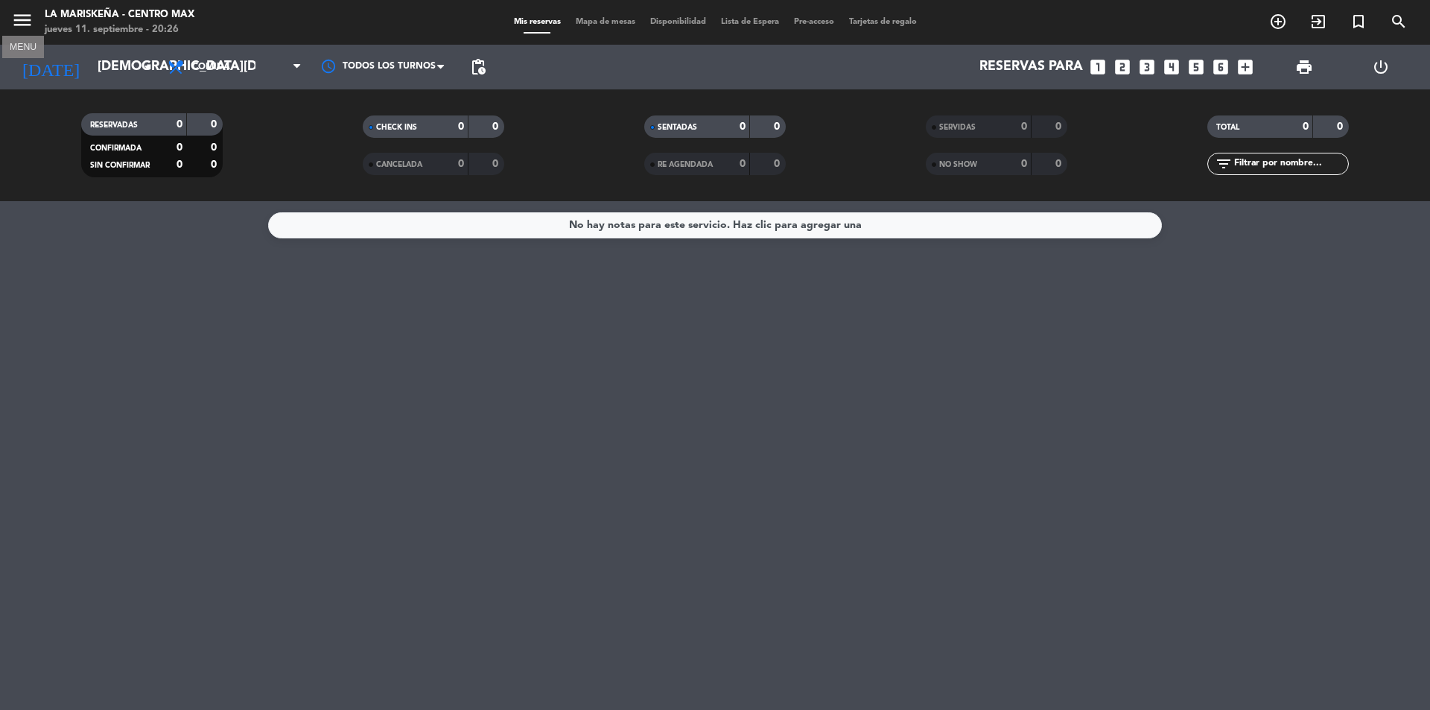  What do you see at coordinates (1381, 67) in the screenshot?
I see `i: power_settings_new` at bounding box center [1381, 67].